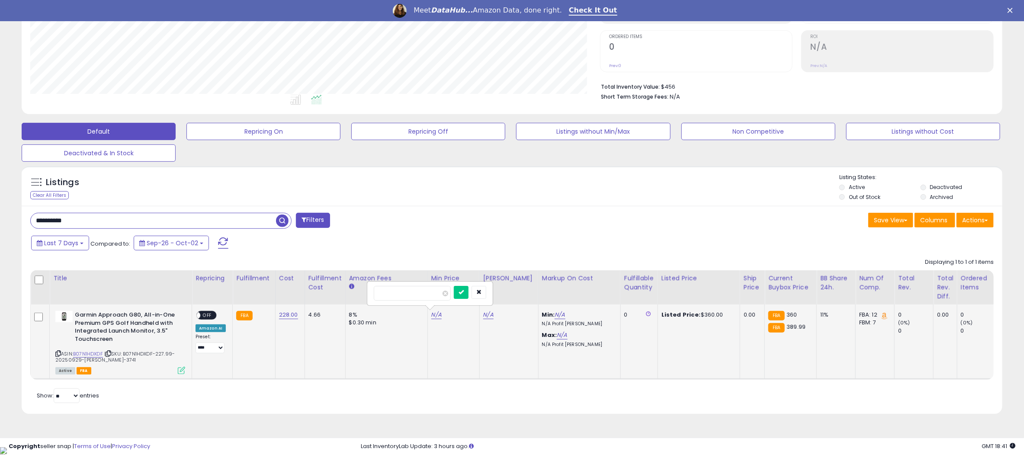 The width and height of the screenshot is (1024, 455). What do you see at coordinates (688, 447) in the screenshot?
I see `div: Last InventoryLab Update: 3 hours ago.` at bounding box center [688, 447].